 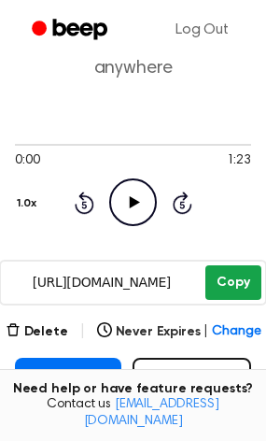 I want to click on span: 0:00, so click(x=27, y=161).